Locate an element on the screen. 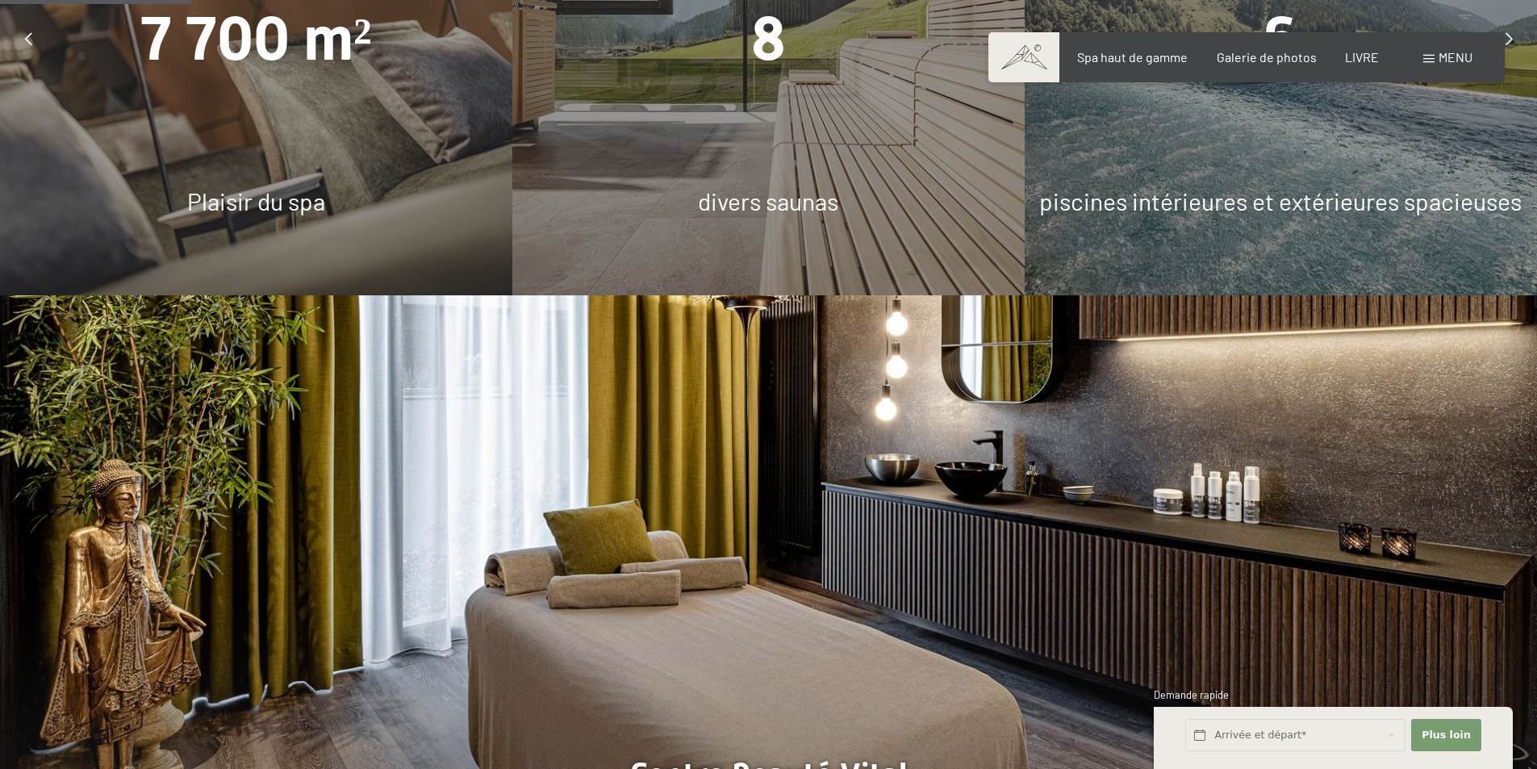 This screenshot has height=769, width=1537. button: Plus loin is located at coordinates (1445, 735).